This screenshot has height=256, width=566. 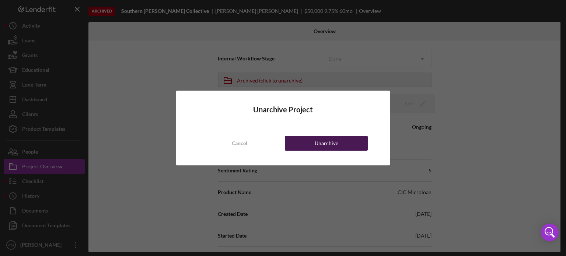 What do you see at coordinates (326, 143) in the screenshot?
I see `button: Unarchive` at bounding box center [326, 143].